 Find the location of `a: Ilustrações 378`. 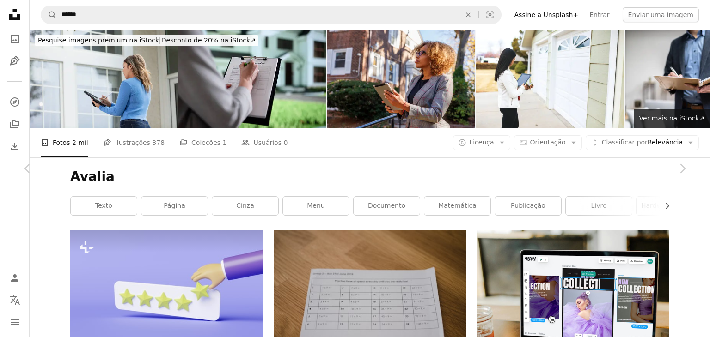

a: Ilustrações 378 is located at coordinates (134, 143).